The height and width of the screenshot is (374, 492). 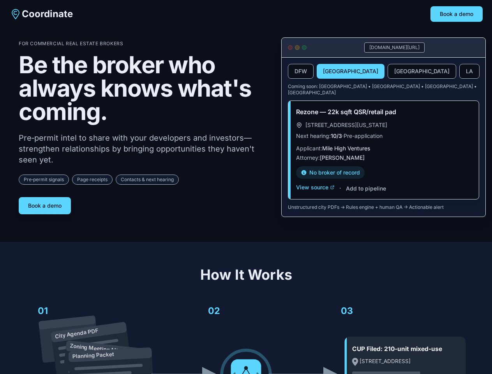 I want to click on span: Page receipts, so click(x=92, y=180).